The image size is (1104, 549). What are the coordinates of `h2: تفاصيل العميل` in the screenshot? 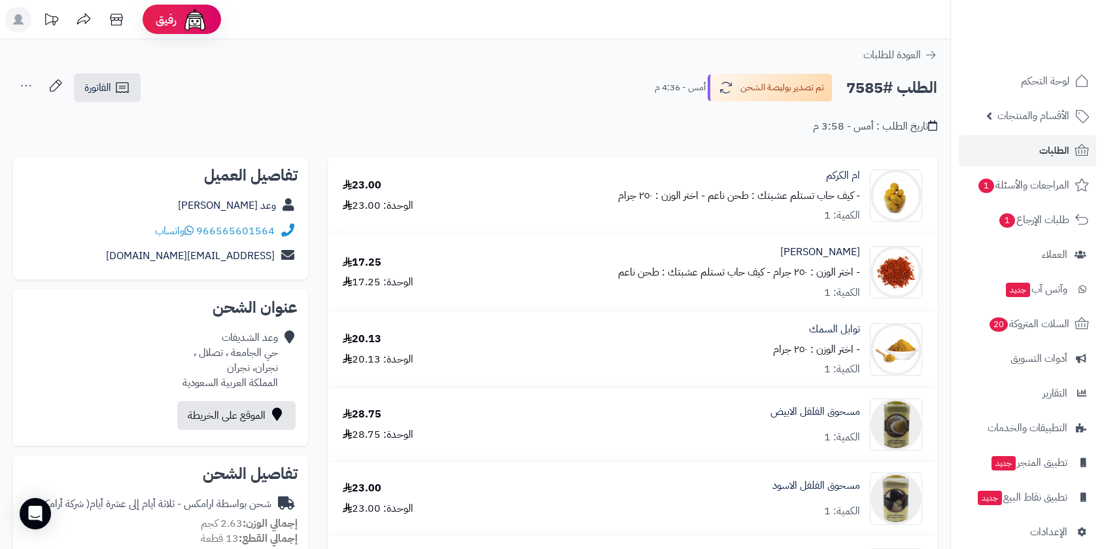 It's located at (160, 175).